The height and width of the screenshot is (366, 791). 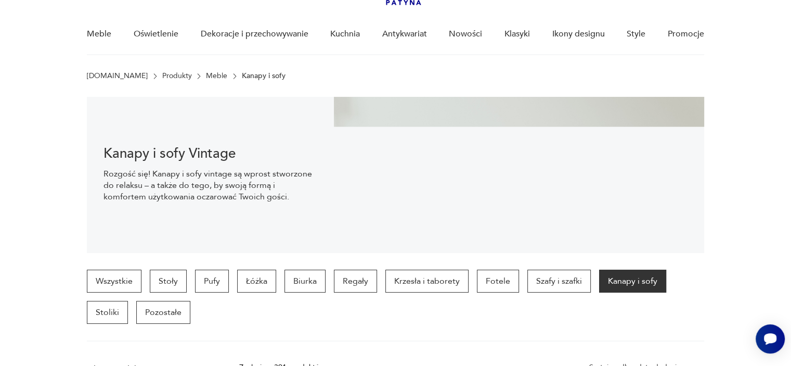 What do you see at coordinates (114, 281) in the screenshot?
I see `a: Wszystkie` at bounding box center [114, 281].